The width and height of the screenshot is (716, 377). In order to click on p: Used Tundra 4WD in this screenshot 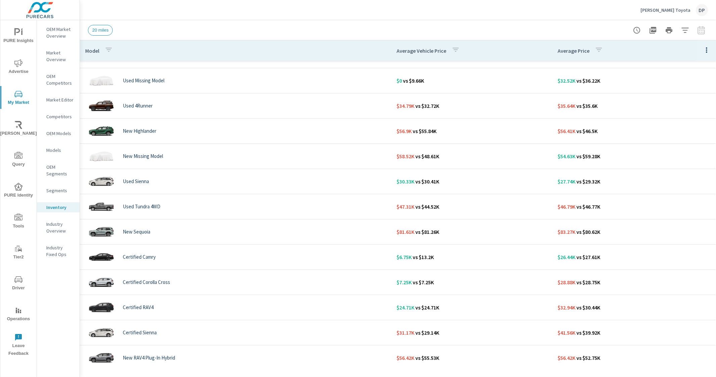, I will do `click(142, 206)`.